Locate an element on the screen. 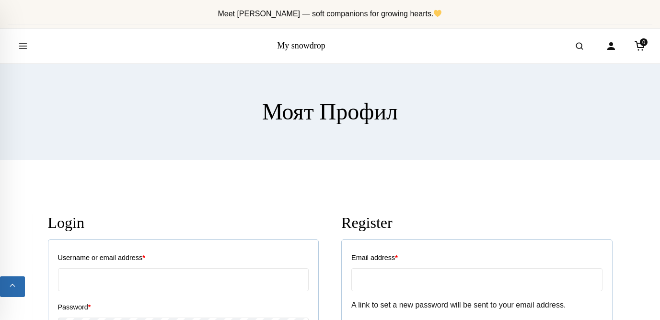 This screenshot has width=660, height=320. button: Open search is located at coordinates (579, 46).